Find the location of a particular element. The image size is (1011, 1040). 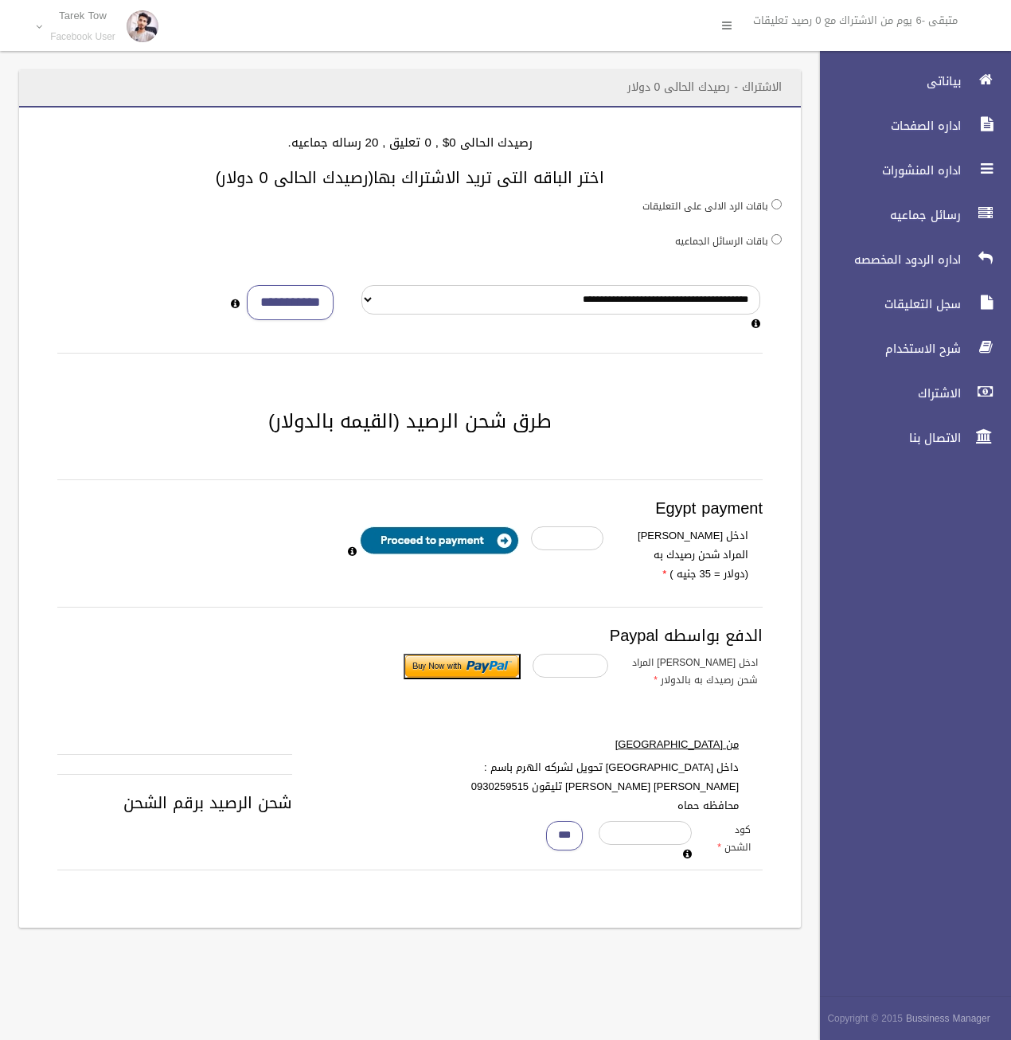

header: الاشتراك - رصيدك الحالى 0 دولار is located at coordinates (705, 87).